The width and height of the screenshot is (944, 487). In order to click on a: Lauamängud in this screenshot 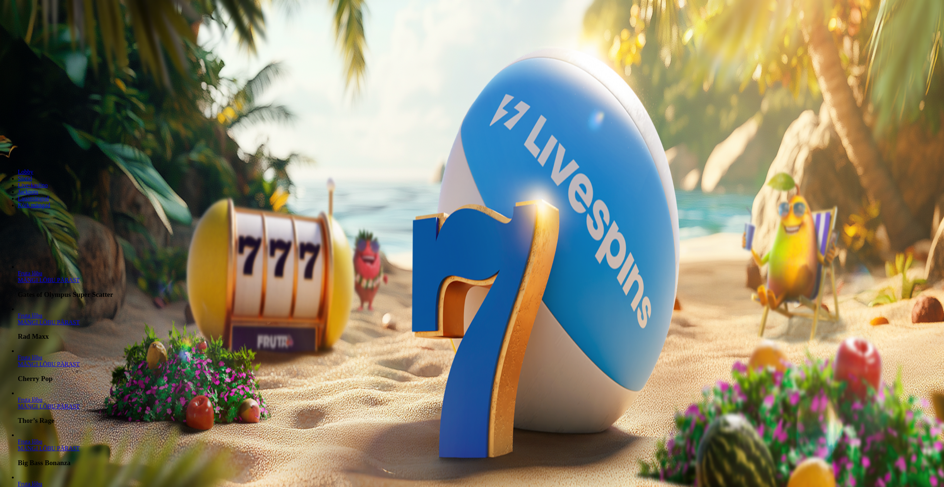, I will do `click(33, 198)`.